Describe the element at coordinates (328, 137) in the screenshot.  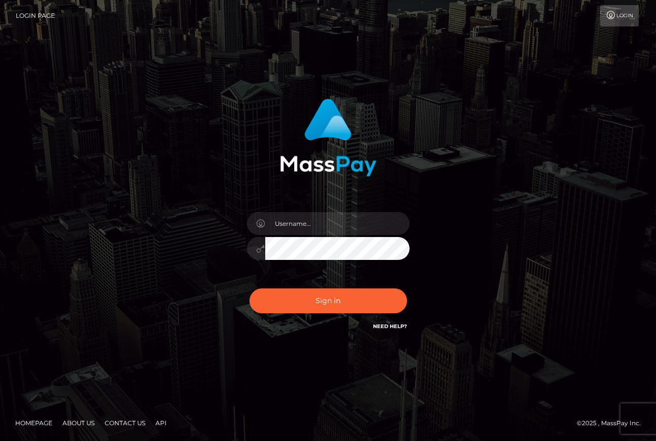
I see `img: MassPay Login` at that location.